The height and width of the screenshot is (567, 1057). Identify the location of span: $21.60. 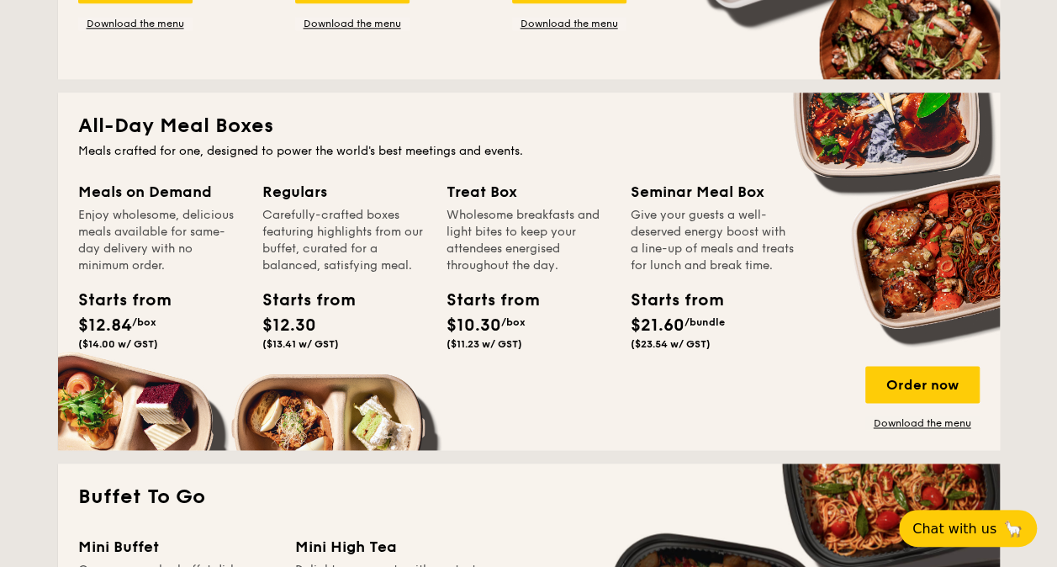
(657, 325).